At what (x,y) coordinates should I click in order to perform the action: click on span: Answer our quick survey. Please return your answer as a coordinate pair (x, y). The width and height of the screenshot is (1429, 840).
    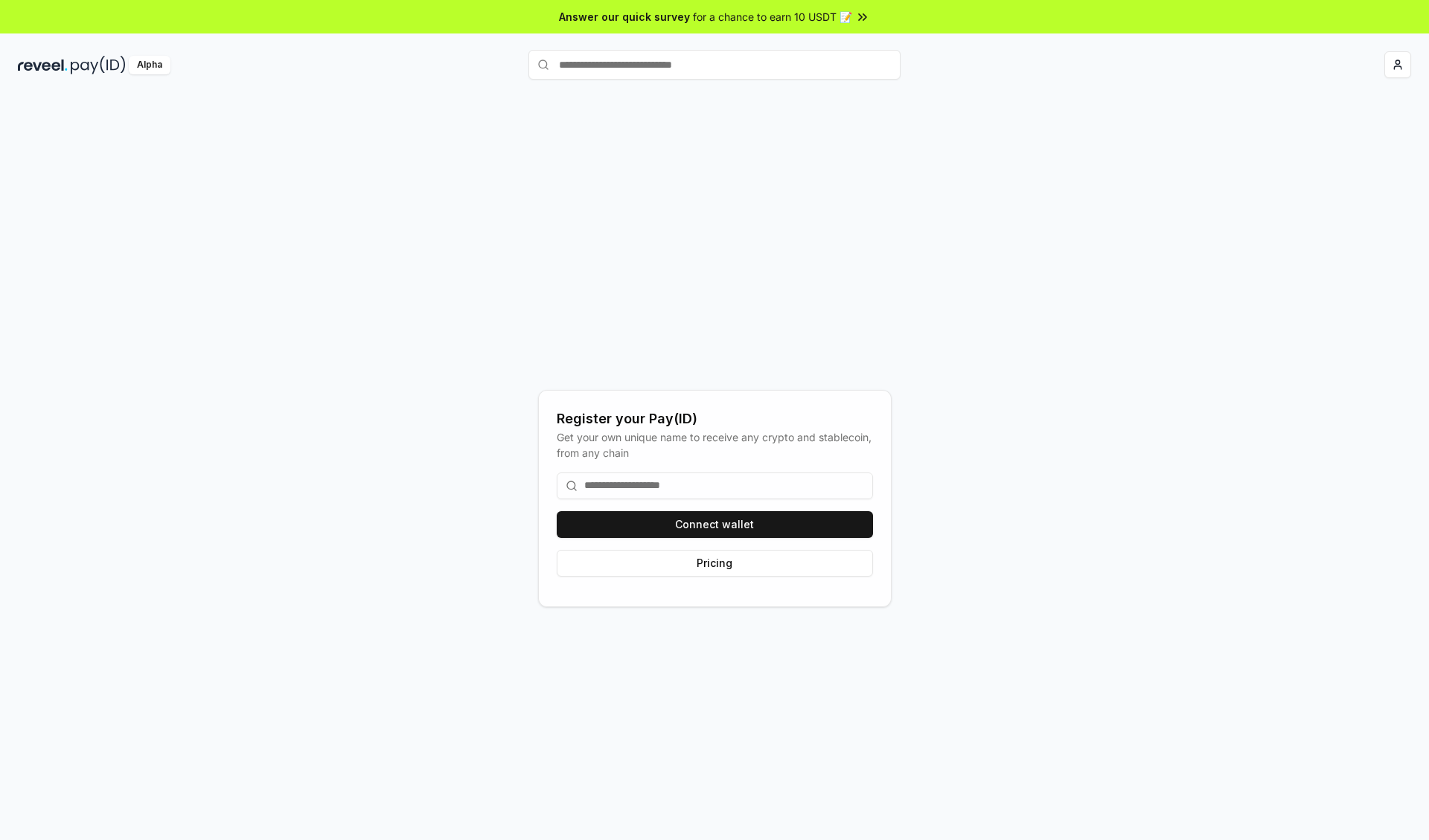
    Looking at the image, I should click on (624, 17).